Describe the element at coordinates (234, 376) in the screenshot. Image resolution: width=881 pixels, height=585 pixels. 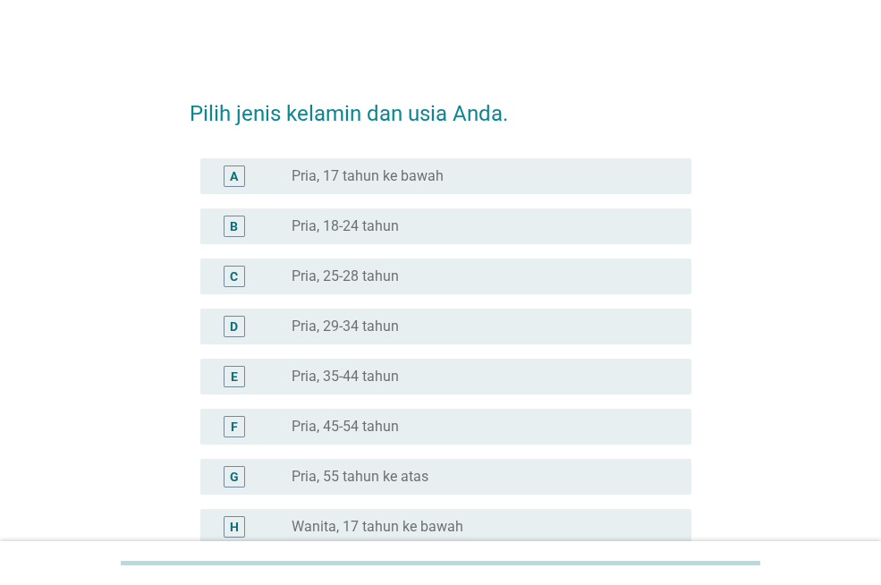
I see `div: E` at that location.